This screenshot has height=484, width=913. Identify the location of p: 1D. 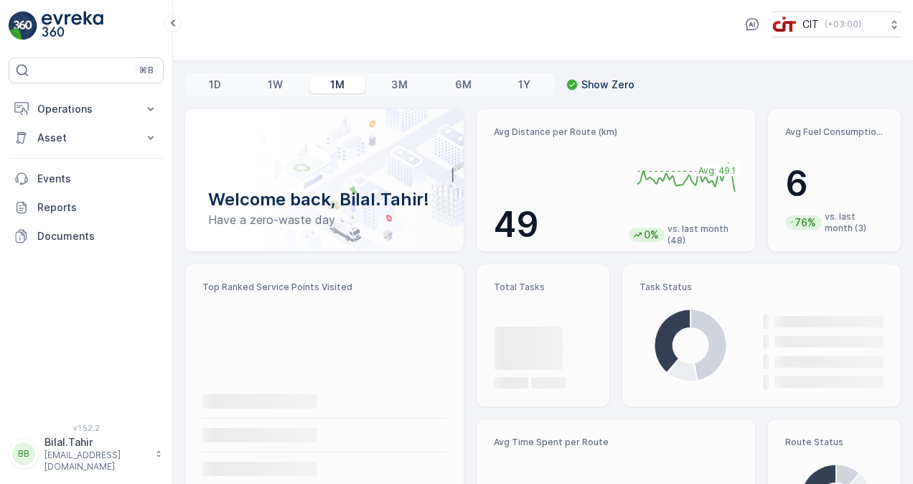
(215, 85).